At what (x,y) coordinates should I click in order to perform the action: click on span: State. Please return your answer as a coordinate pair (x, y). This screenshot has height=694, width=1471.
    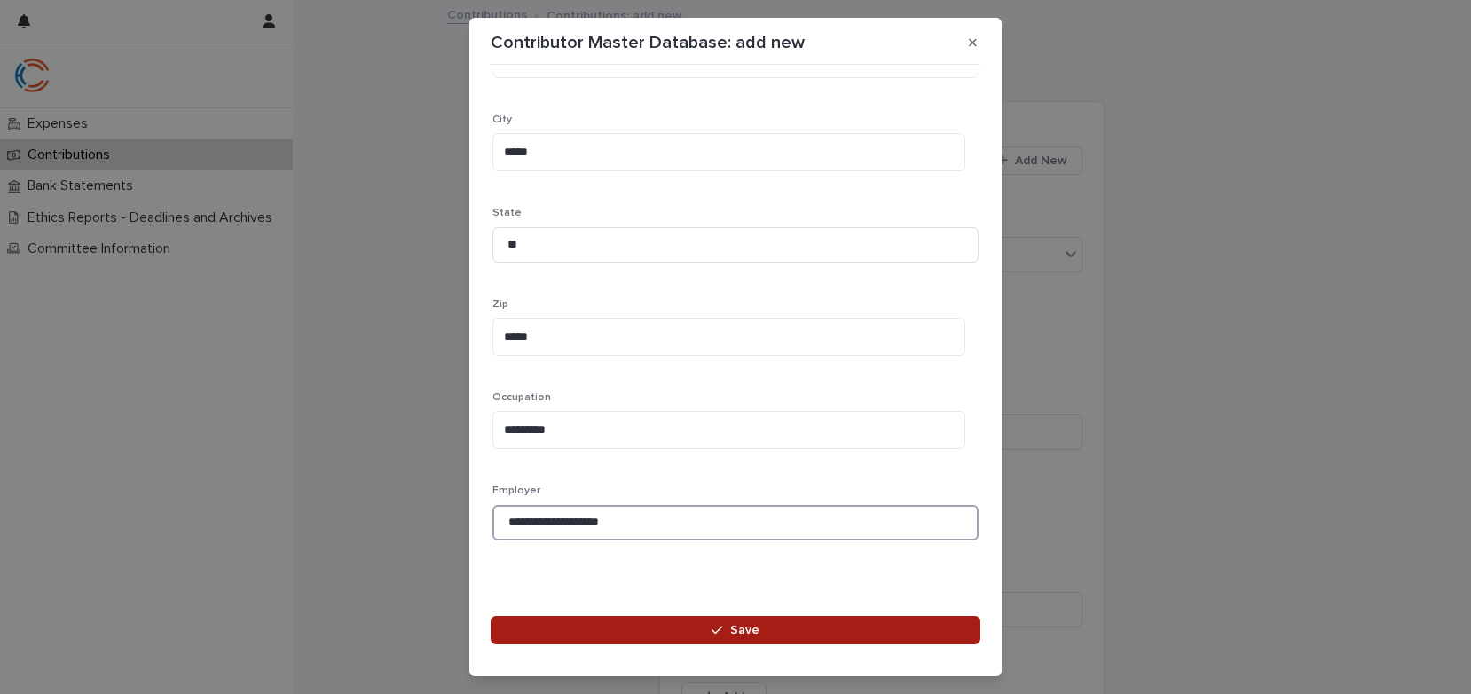
    Looking at the image, I should click on (507, 213).